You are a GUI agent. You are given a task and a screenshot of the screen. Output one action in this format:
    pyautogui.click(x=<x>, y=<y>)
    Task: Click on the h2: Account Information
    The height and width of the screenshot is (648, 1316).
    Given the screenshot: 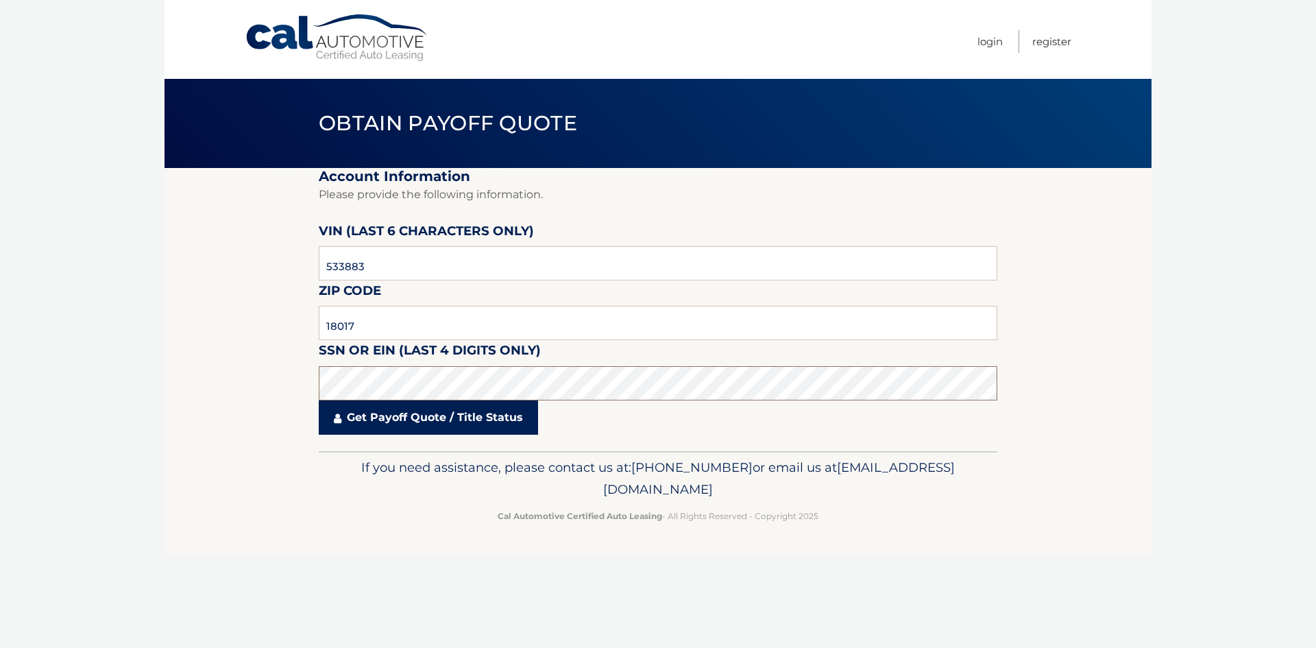 What is the action you would take?
    pyautogui.click(x=658, y=176)
    